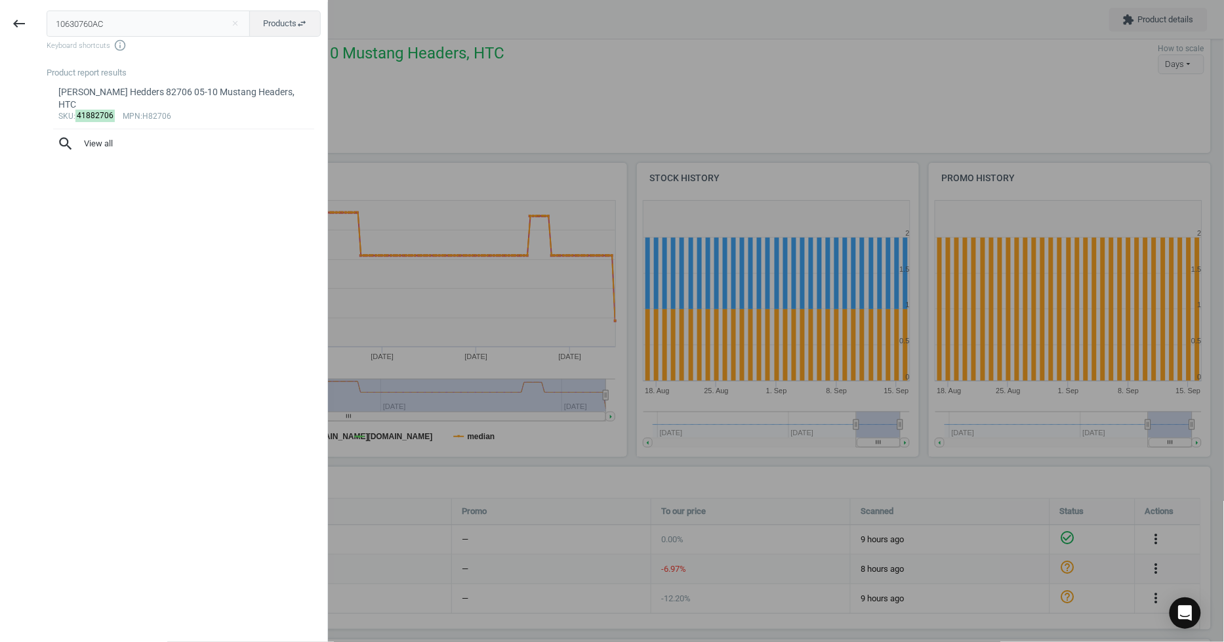 Image resolution: width=1224 pixels, height=642 pixels. Describe the element at coordinates (19, 24) in the screenshot. I see `i: keyboard_backspace` at that location.